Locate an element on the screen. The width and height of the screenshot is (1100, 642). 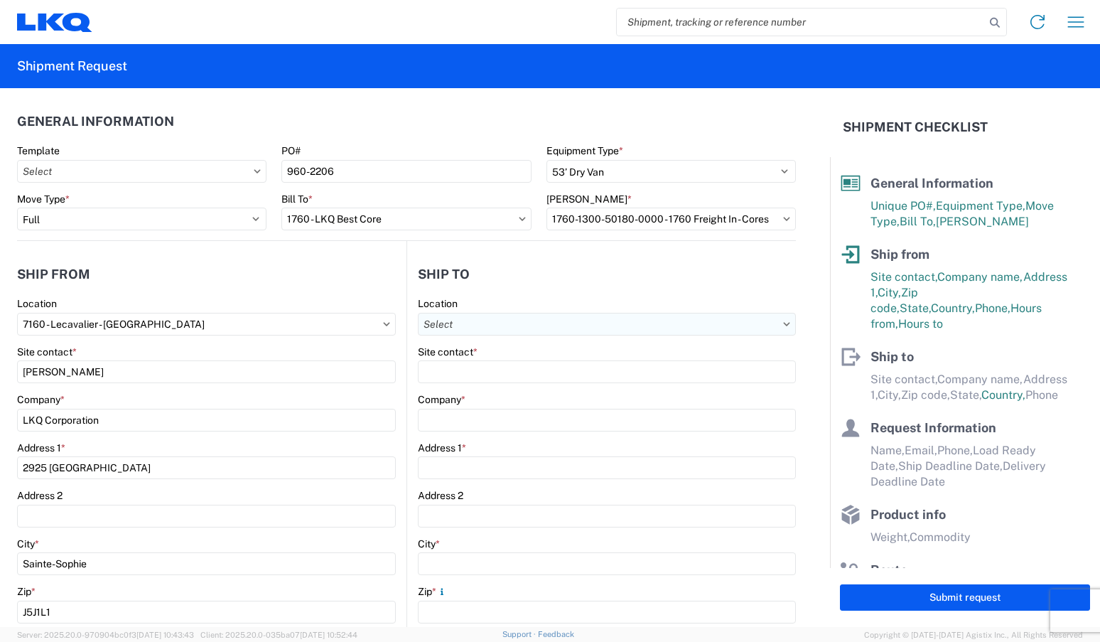
span: Weight, is located at coordinates (890, 536).